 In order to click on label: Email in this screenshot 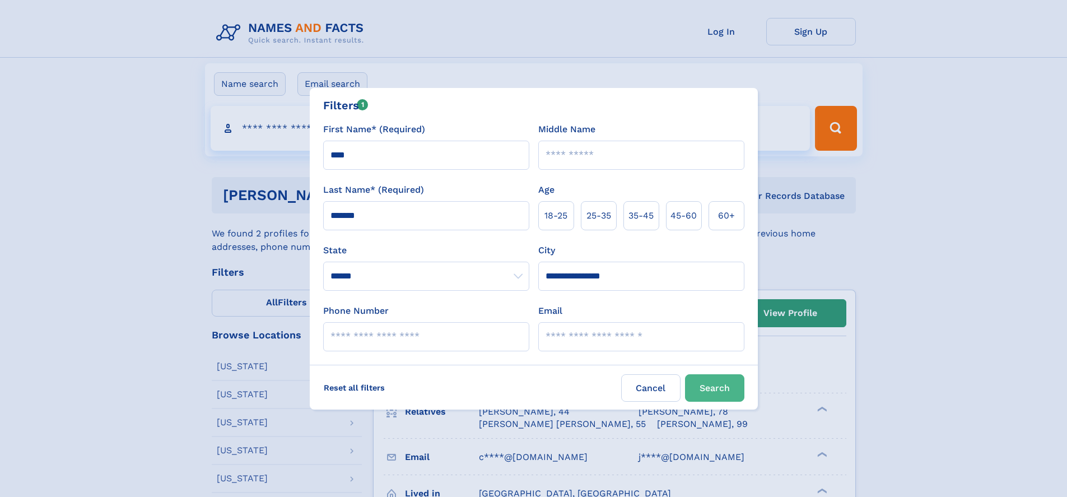, I will do `click(550, 311)`.